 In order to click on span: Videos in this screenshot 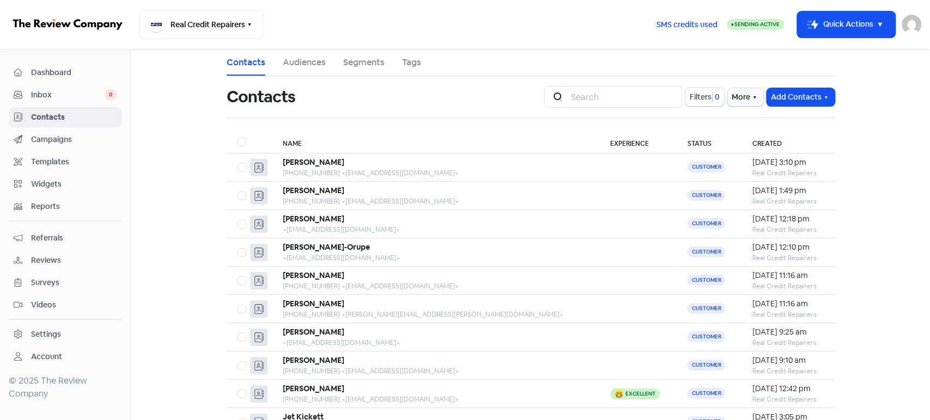, I will do `click(74, 305)`.